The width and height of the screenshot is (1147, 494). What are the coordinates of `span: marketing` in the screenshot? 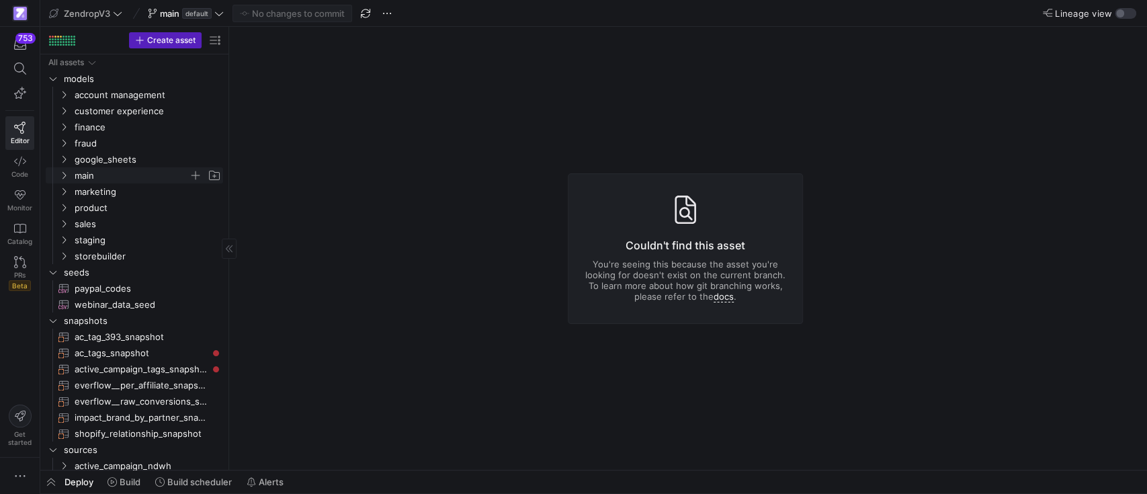 It's located at (148, 191).